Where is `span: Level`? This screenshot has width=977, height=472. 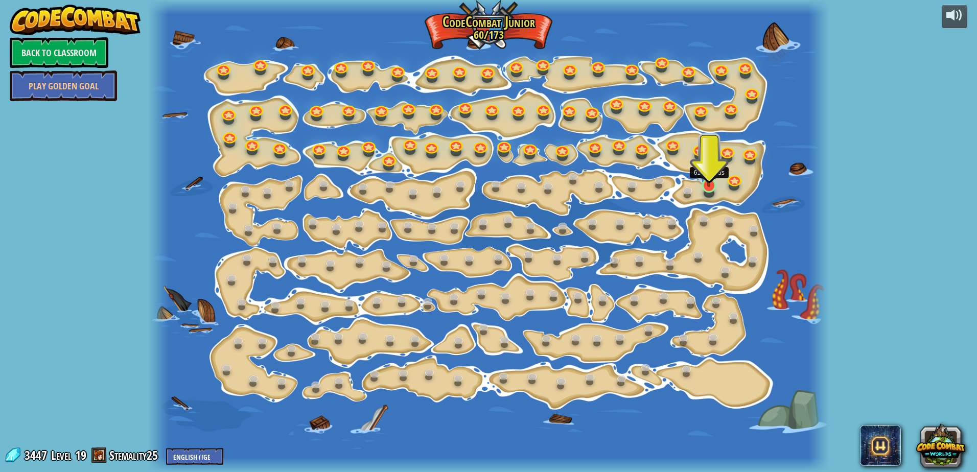 span: Level is located at coordinates (61, 455).